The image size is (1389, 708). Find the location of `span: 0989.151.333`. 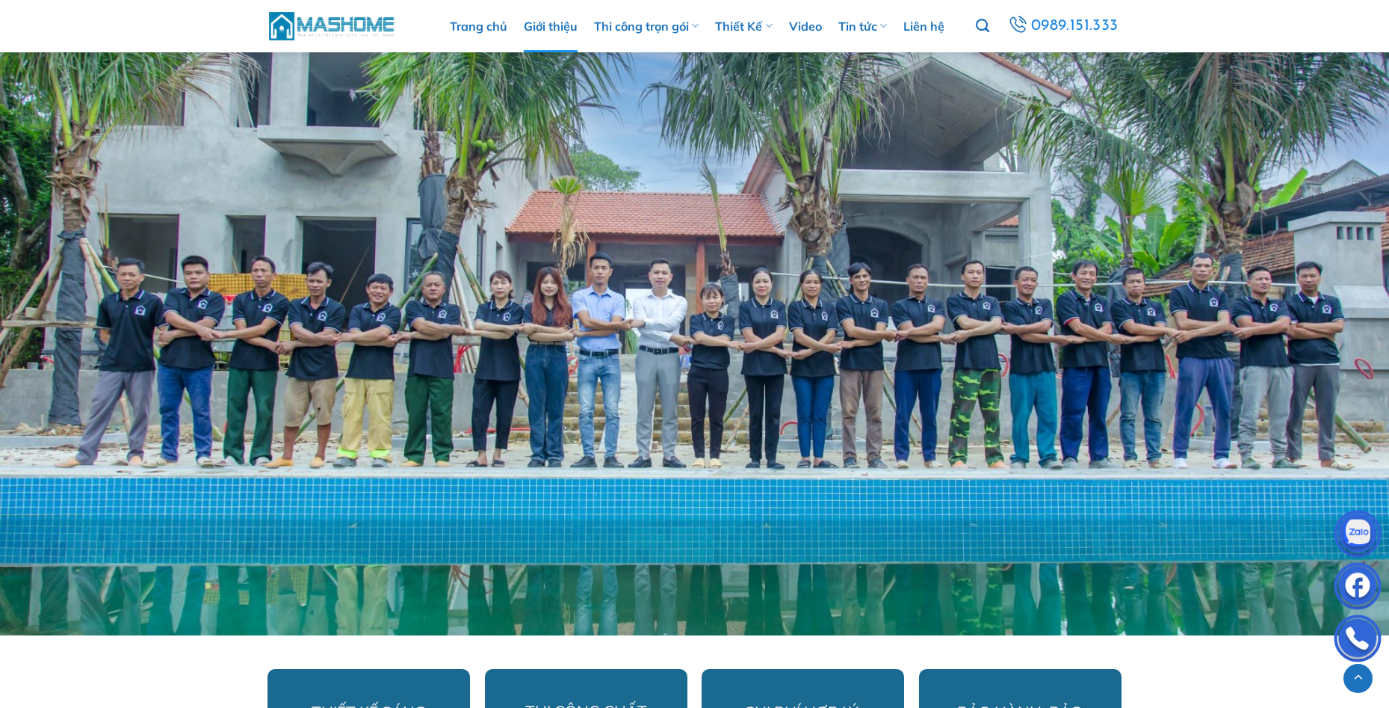

span: 0989.151.333 is located at coordinates (1075, 26).